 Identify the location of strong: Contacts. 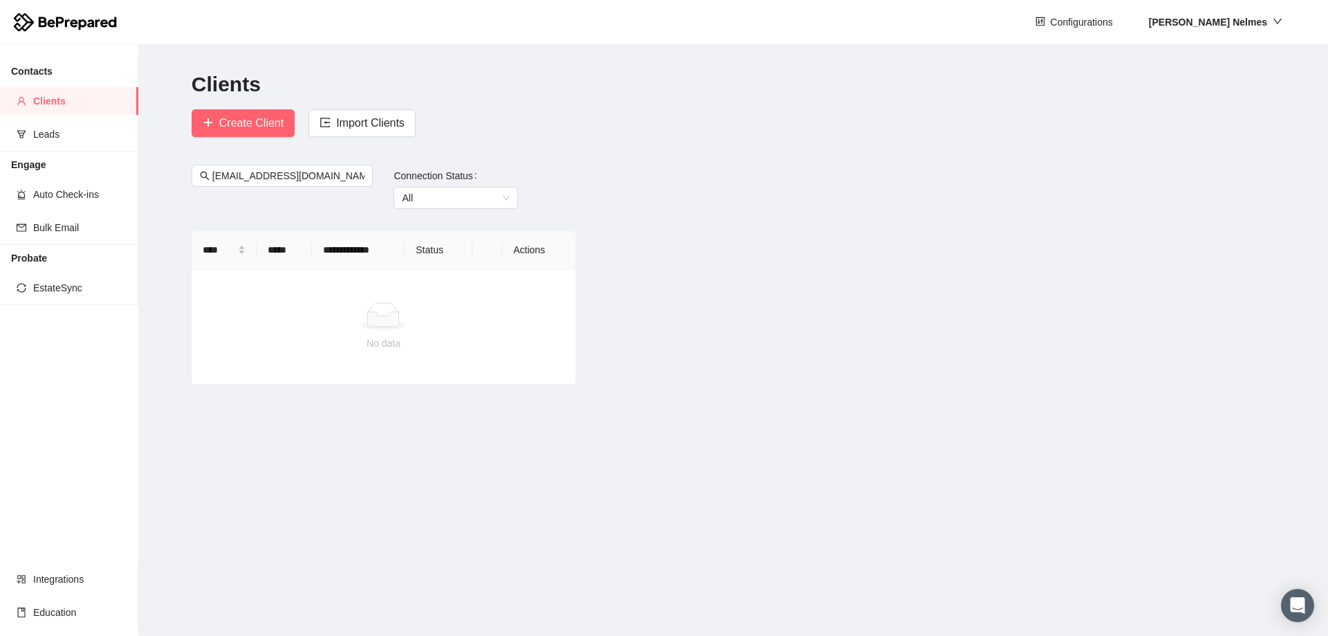
(32, 71).